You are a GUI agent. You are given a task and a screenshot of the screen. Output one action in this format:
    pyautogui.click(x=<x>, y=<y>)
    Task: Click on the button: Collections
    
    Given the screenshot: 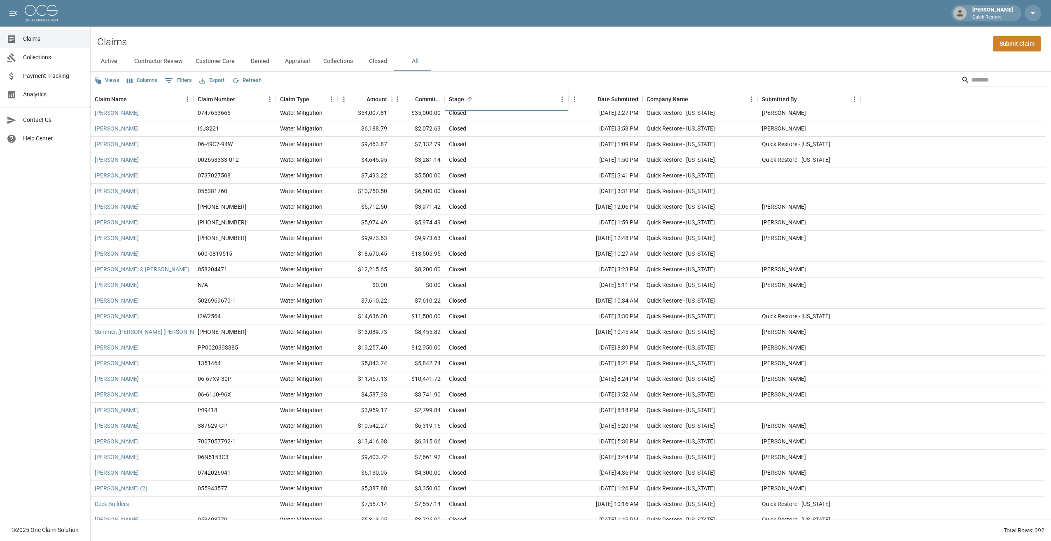 What is the action you would take?
    pyautogui.click(x=338, y=61)
    